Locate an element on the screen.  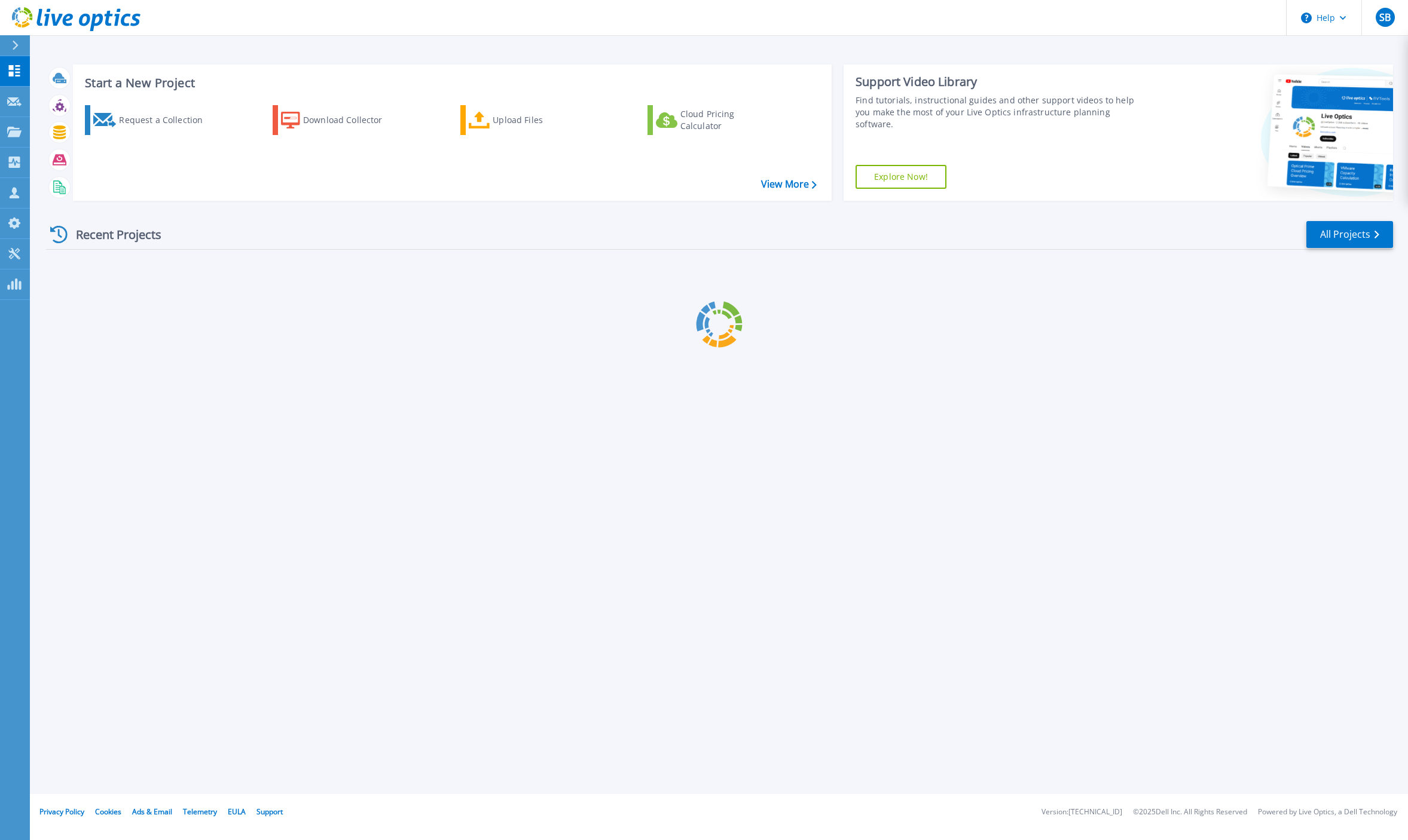
a: Telemetry is located at coordinates (200, 811).